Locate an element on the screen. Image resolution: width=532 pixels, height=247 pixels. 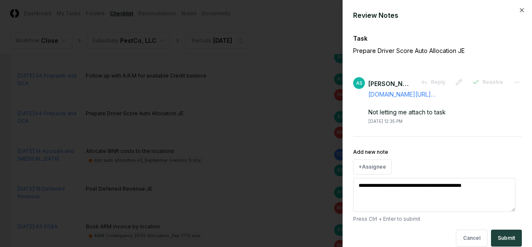
div: Review Notes is located at coordinates (437, 15).